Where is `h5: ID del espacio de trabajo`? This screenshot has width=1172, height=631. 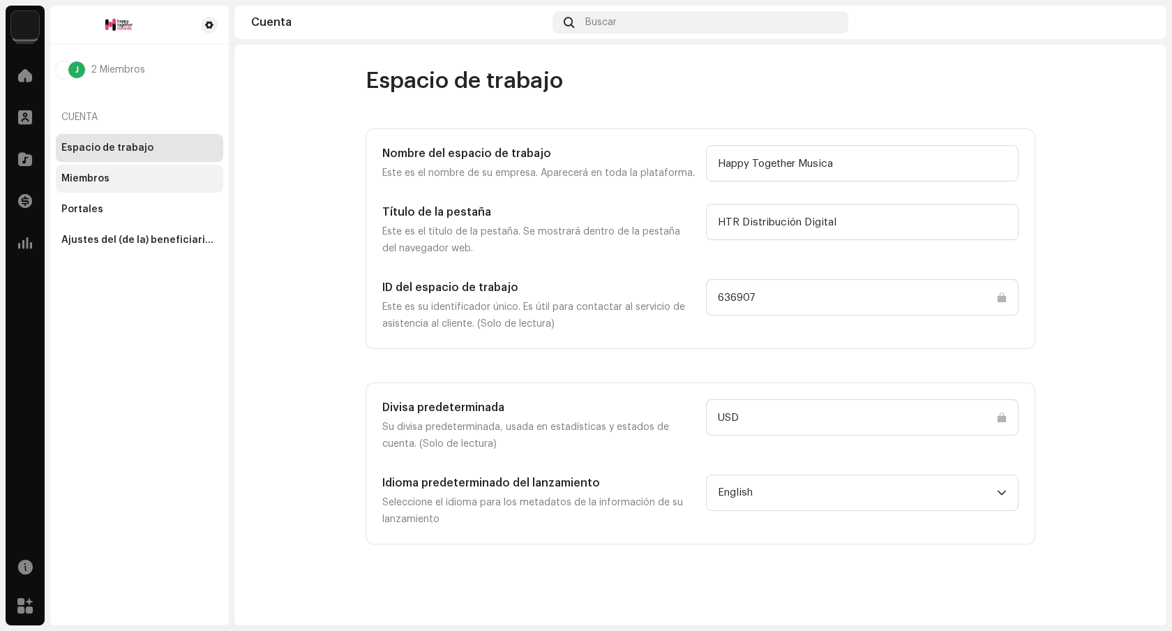 h5: ID del espacio de trabajo is located at coordinates (539, 287).